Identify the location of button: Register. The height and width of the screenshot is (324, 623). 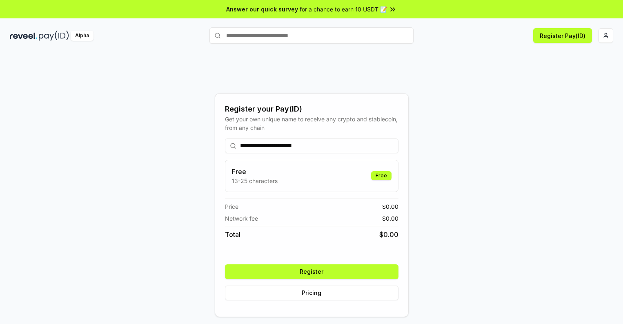
(312, 272).